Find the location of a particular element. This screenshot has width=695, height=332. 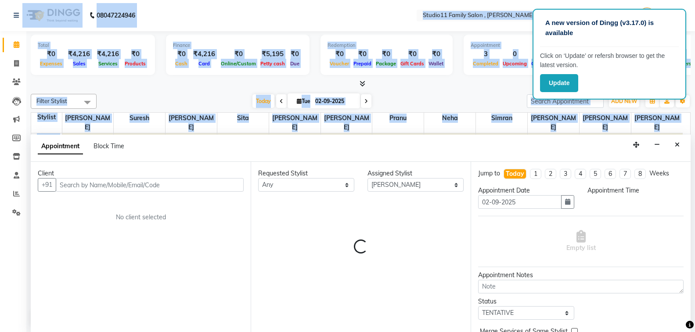

span: Filter Stylist is located at coordinates (52, 101).